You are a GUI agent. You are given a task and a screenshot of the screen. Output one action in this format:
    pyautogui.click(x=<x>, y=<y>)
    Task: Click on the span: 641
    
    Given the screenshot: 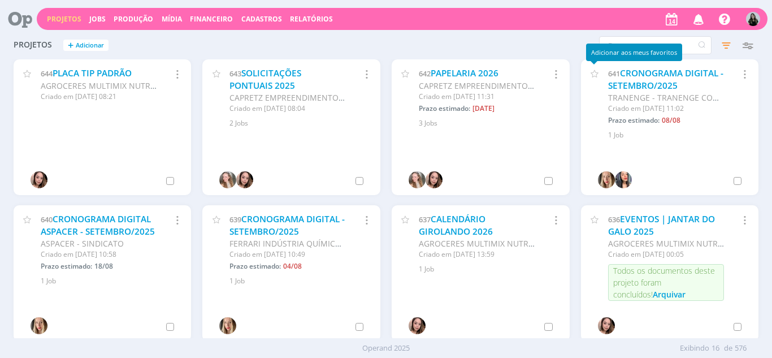 What is the action you would take?
    pyautogui.click(x=614, y=73)
    